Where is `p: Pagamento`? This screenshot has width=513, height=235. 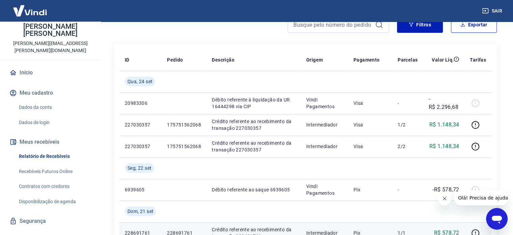 p: Pagamento is located at coordinates (367, 60).